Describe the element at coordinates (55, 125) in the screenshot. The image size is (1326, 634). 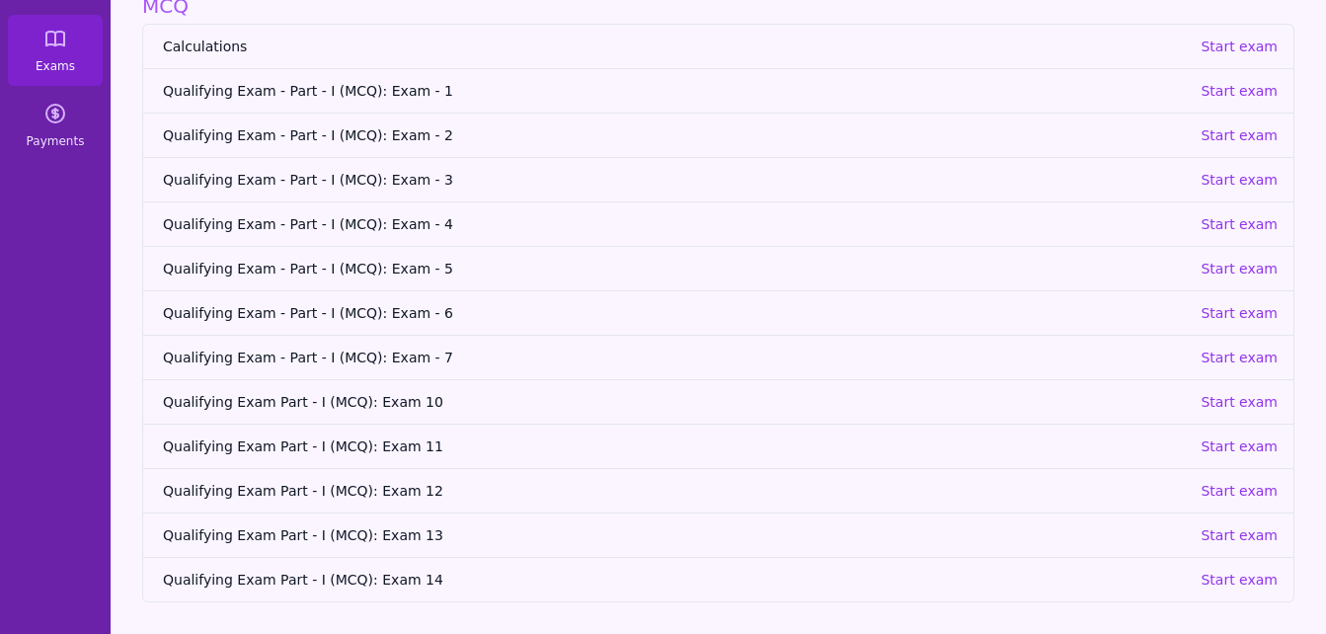
I see `a: Payments` at that location.